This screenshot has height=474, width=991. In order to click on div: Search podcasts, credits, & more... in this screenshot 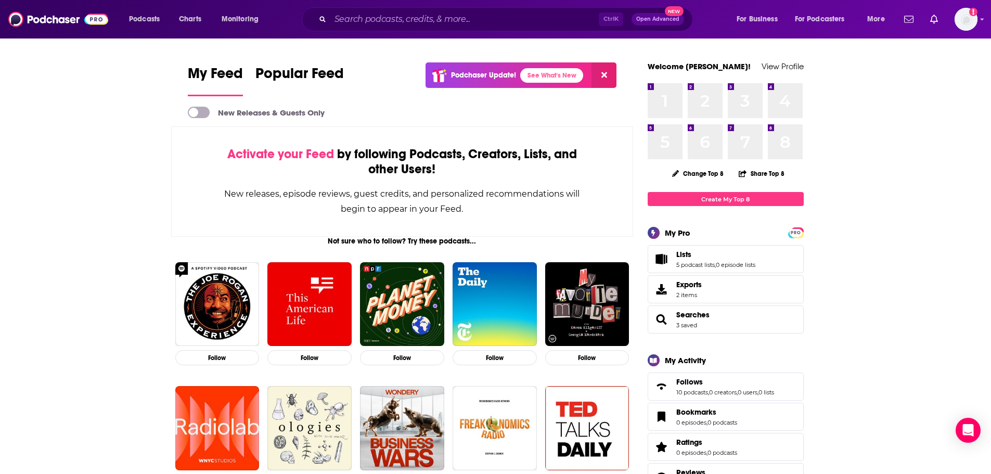, I will do `click(507, 19)`.